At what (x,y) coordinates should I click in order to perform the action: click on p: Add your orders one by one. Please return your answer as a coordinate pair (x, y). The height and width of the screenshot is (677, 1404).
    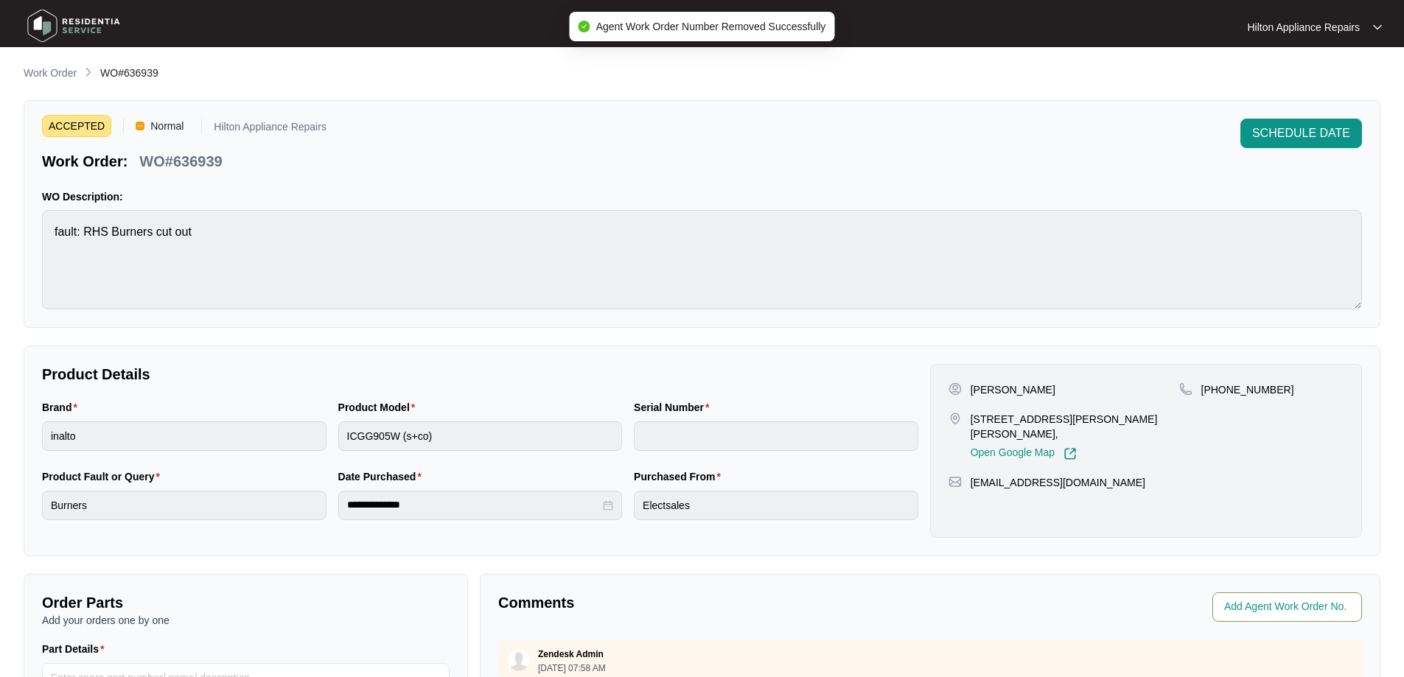
    Looking at the image, I should click on (245, 620).